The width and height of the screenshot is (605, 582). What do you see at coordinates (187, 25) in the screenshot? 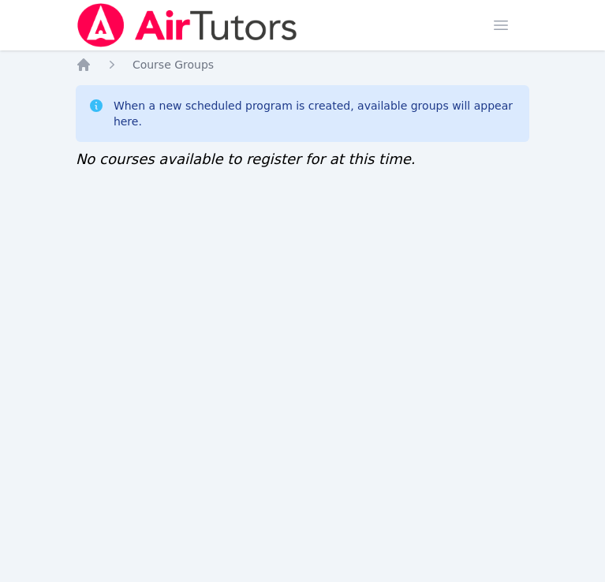
I see `img: Air Tutors` at bounding box center [187, 25].